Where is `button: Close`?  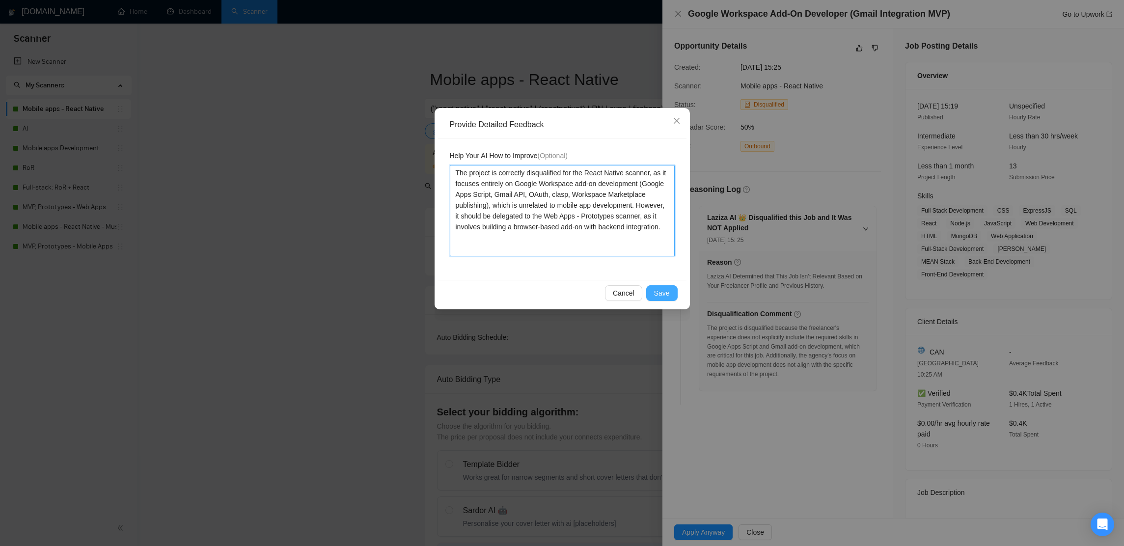
button: Close is located at coordinates (677, 121).